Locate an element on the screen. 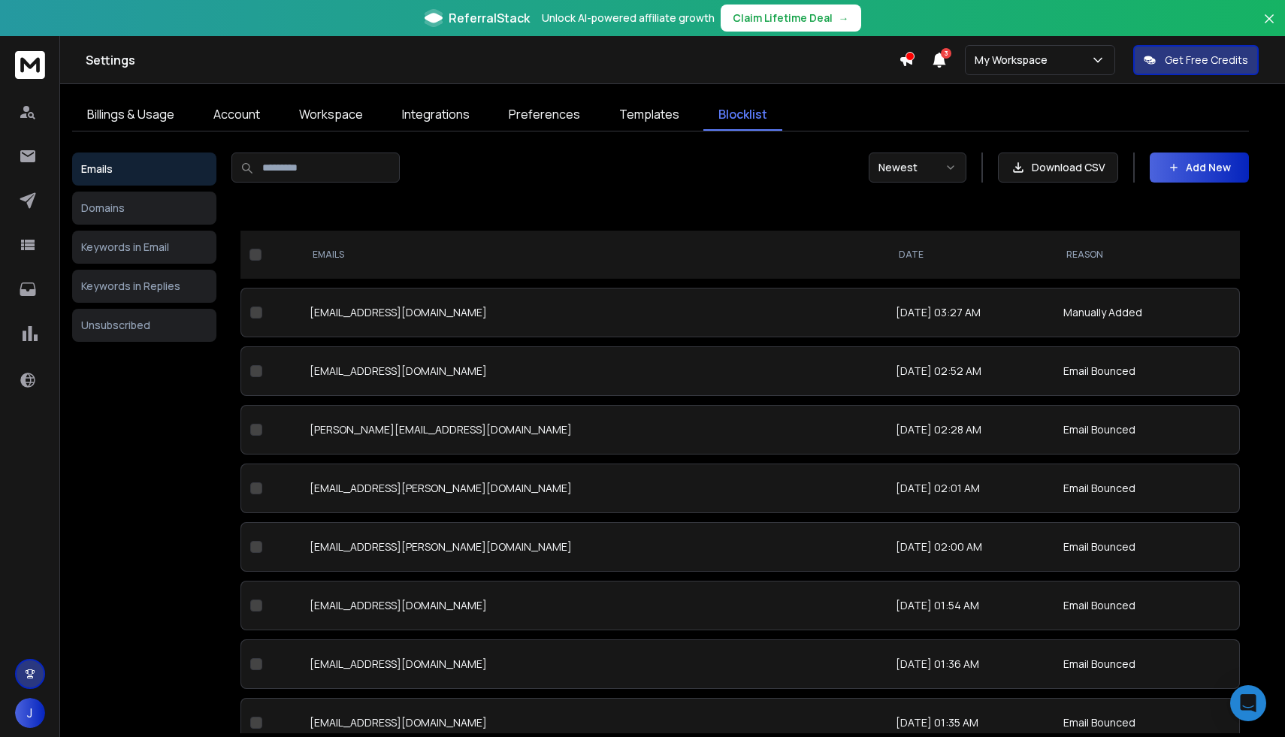  a: Workspace is located at coordinates (331, 115).